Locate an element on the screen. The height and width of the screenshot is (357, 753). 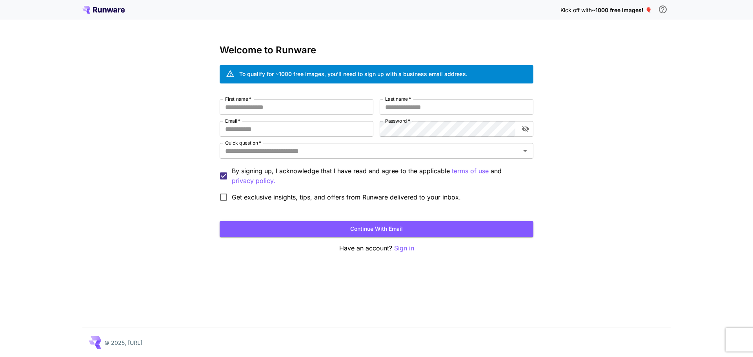
div: To qualify for ~1000 free images, you’ll need to sign up with a business email address. is located at coordinates (354, 74).